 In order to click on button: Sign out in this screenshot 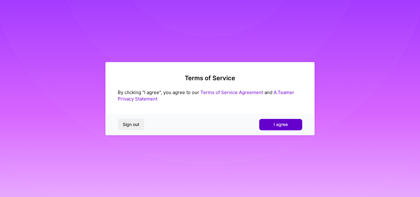, I will do `click(131, 124)`.